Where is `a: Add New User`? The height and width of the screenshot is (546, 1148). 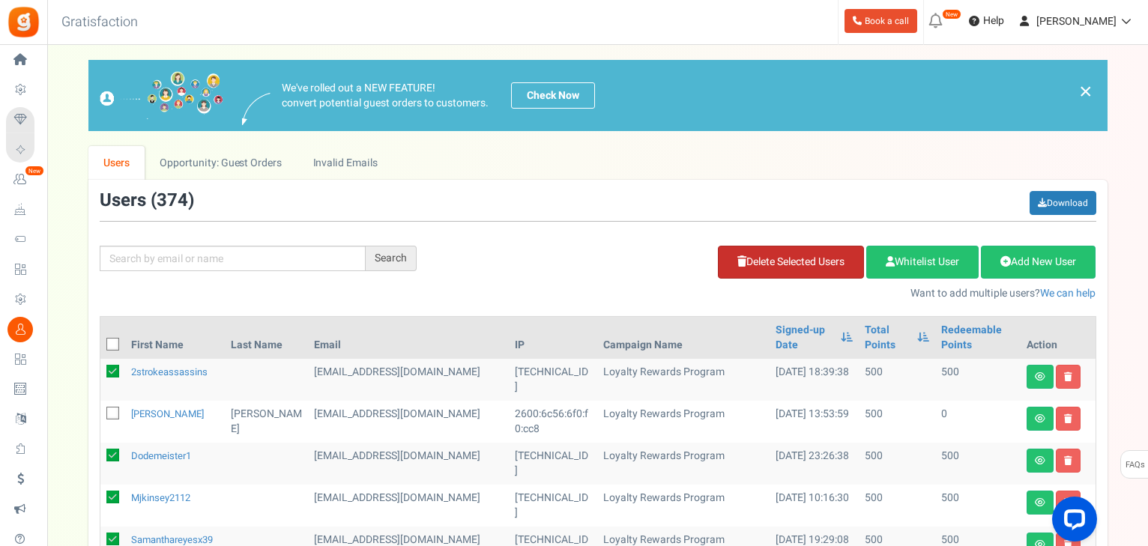 a: Add New User is located at coordinates (1038, 262).